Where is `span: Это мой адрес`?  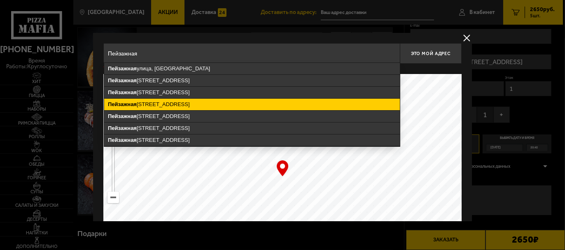 span: Это мой адрес is located at coordinates (431, 54).